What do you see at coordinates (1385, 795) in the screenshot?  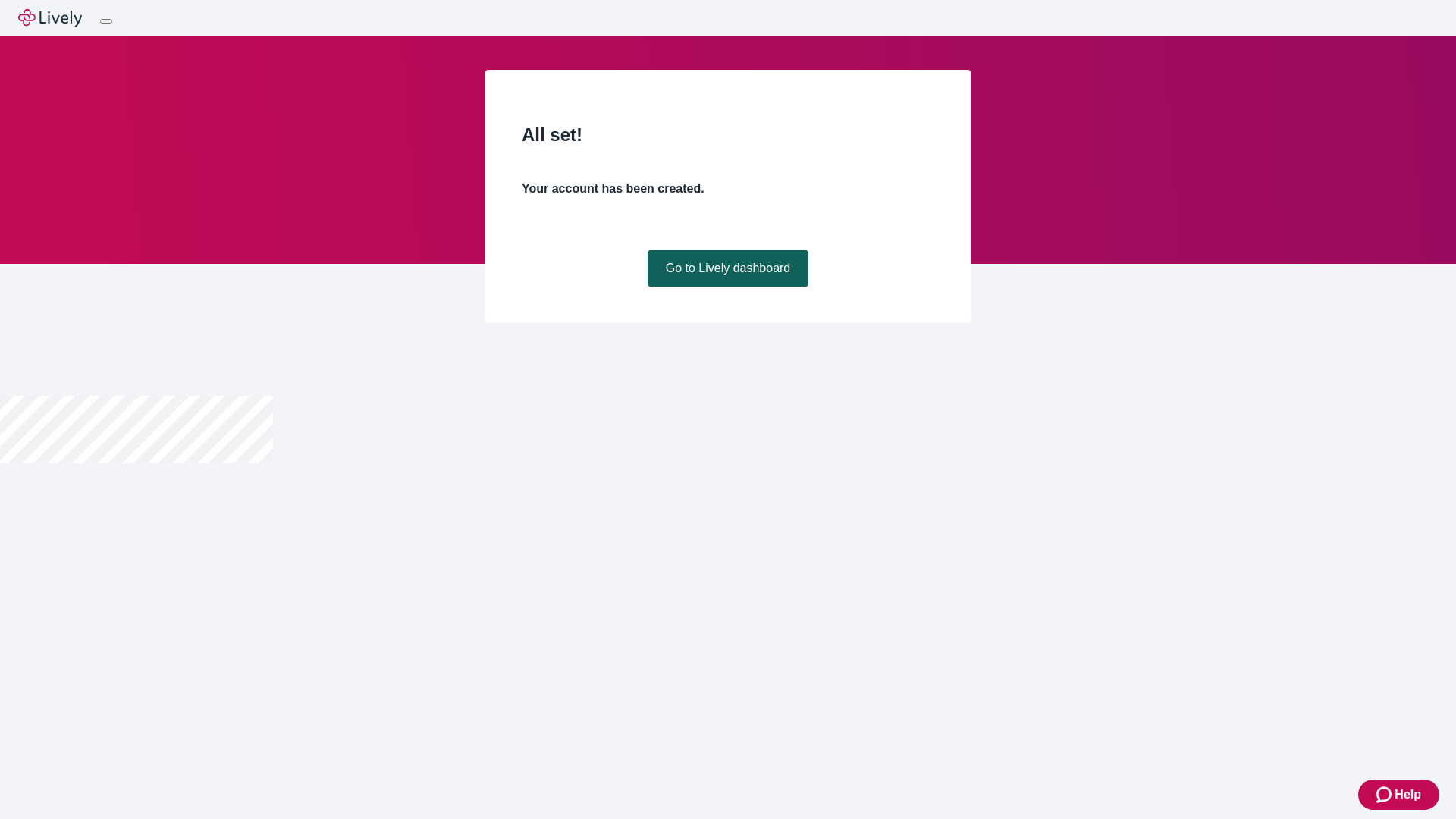 I see `svg: Zendesk support icon` at bounding box center [1385, 795].